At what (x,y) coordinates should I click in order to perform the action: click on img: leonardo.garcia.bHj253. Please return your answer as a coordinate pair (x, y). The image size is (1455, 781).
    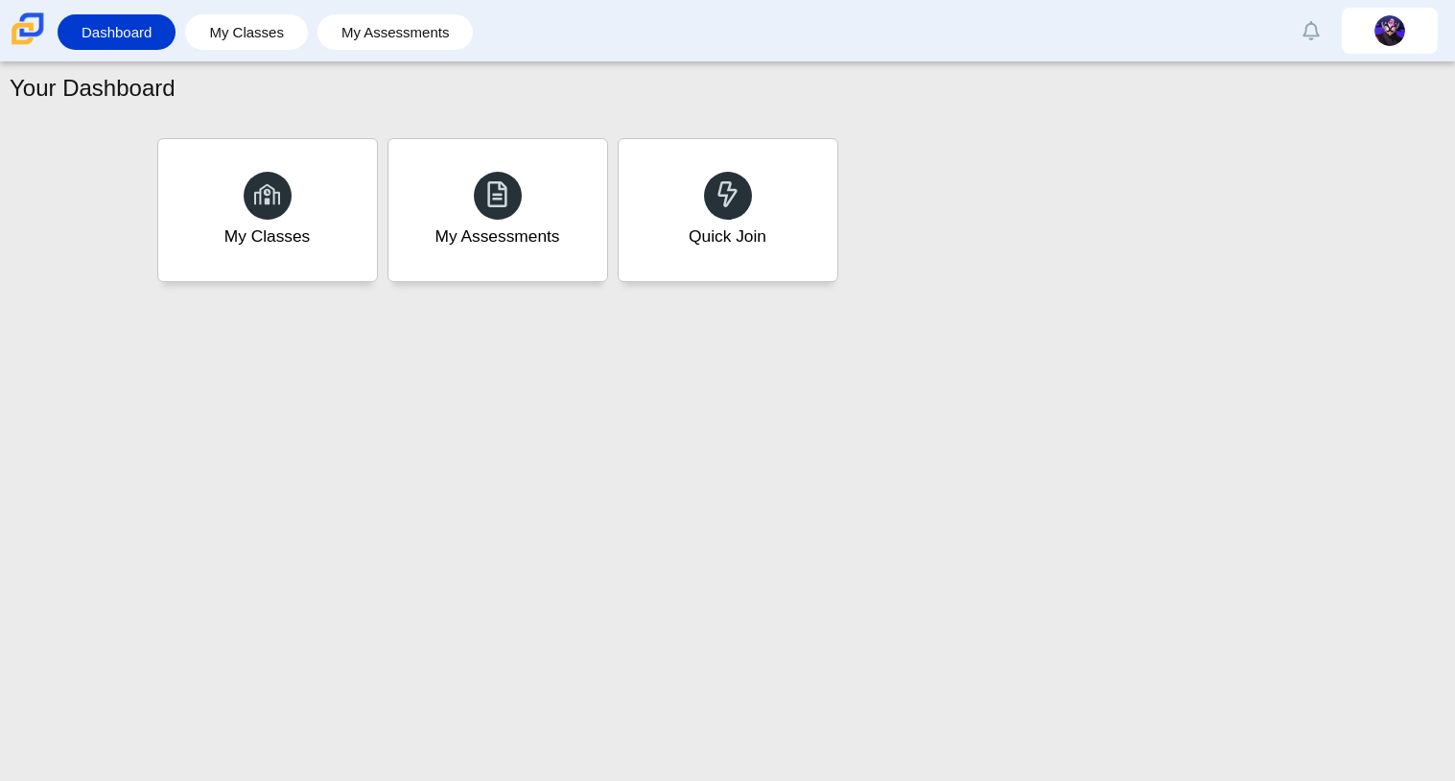
    Looking at the image, I should click on (1390, 31).